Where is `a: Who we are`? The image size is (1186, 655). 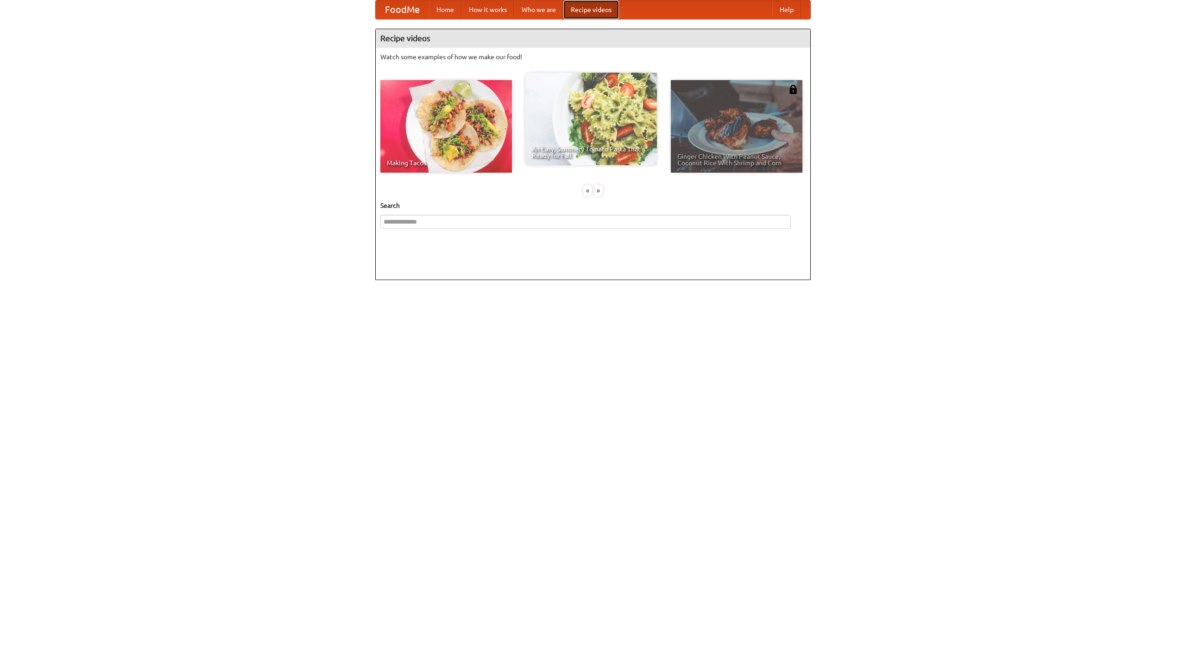
a: Who we are is located at coordinates (539, 10).